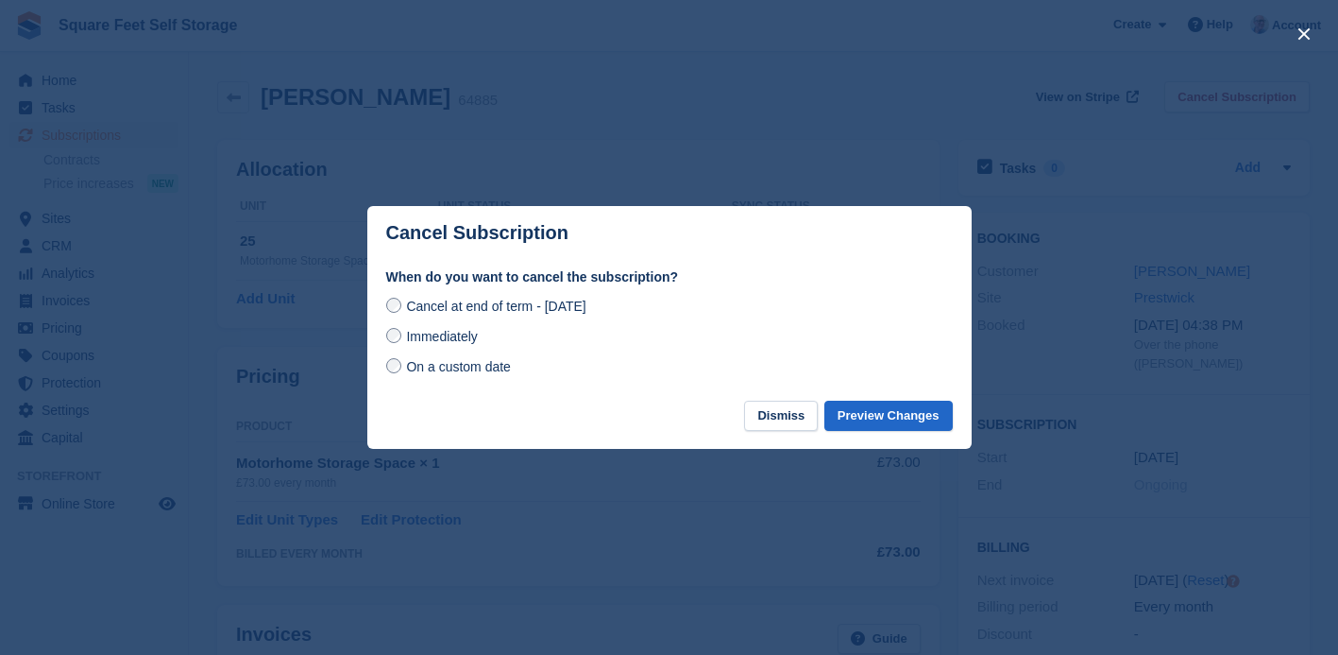 Image resolution: width=1338 pixels, height=655 pixels. What do you see at coordinates (458, 367) in the screenshot?
I see `span: On a custom date` at bounding box center [458, 367].